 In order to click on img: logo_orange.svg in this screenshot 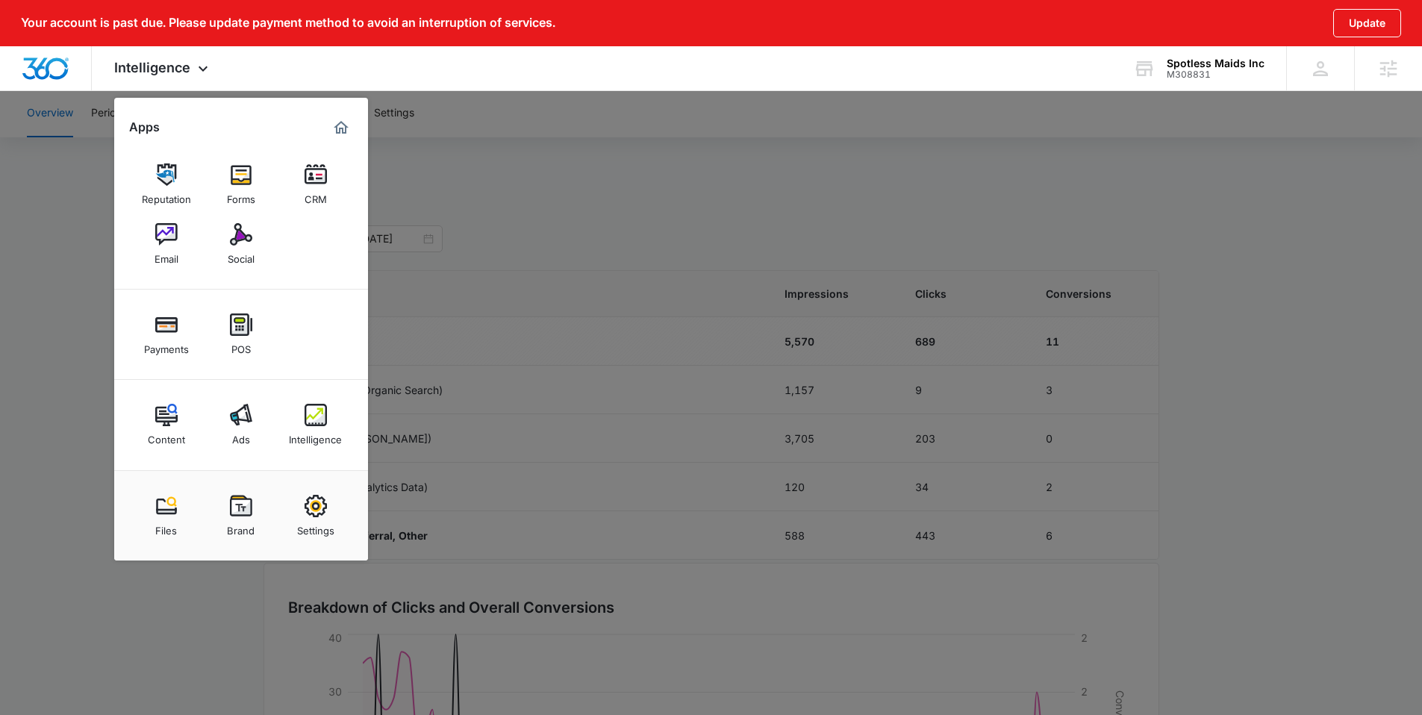, I will do `click(30, 30)`.